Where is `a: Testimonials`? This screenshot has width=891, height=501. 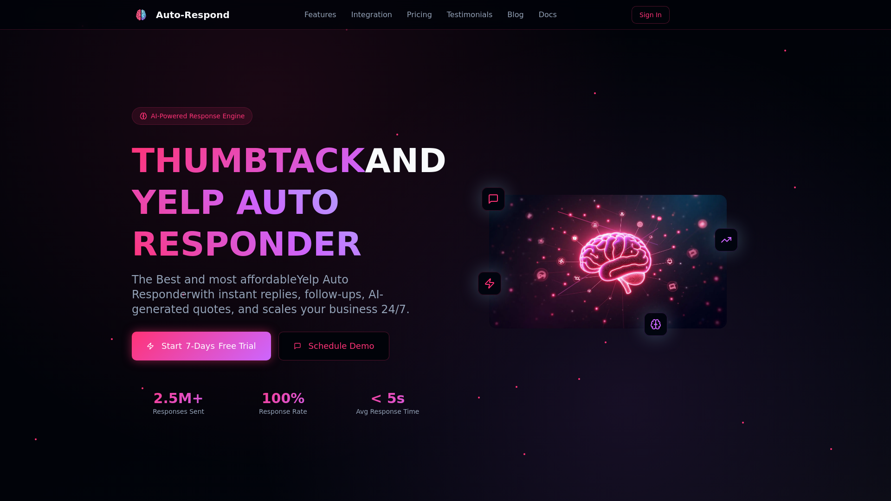
a: Testimonials is located at coordinates (470, 15).